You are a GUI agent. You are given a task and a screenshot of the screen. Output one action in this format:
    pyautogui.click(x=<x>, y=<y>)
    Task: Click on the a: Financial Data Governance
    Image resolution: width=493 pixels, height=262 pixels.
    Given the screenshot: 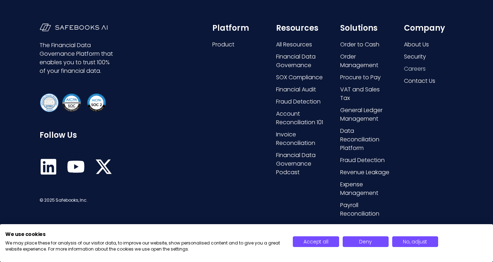 What is the action you would take?
    pyautogui.click(x=301, y=61)
    